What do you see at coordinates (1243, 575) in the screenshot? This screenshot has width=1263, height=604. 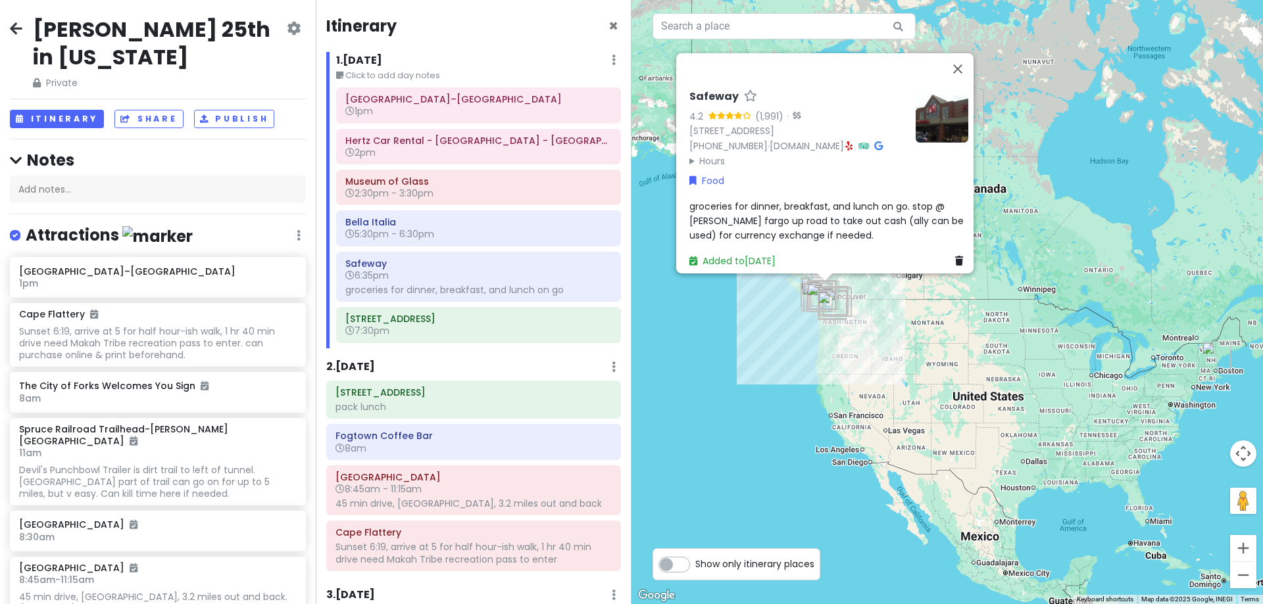 I see `button: Zoom out` at bounding box center [1243, 575].